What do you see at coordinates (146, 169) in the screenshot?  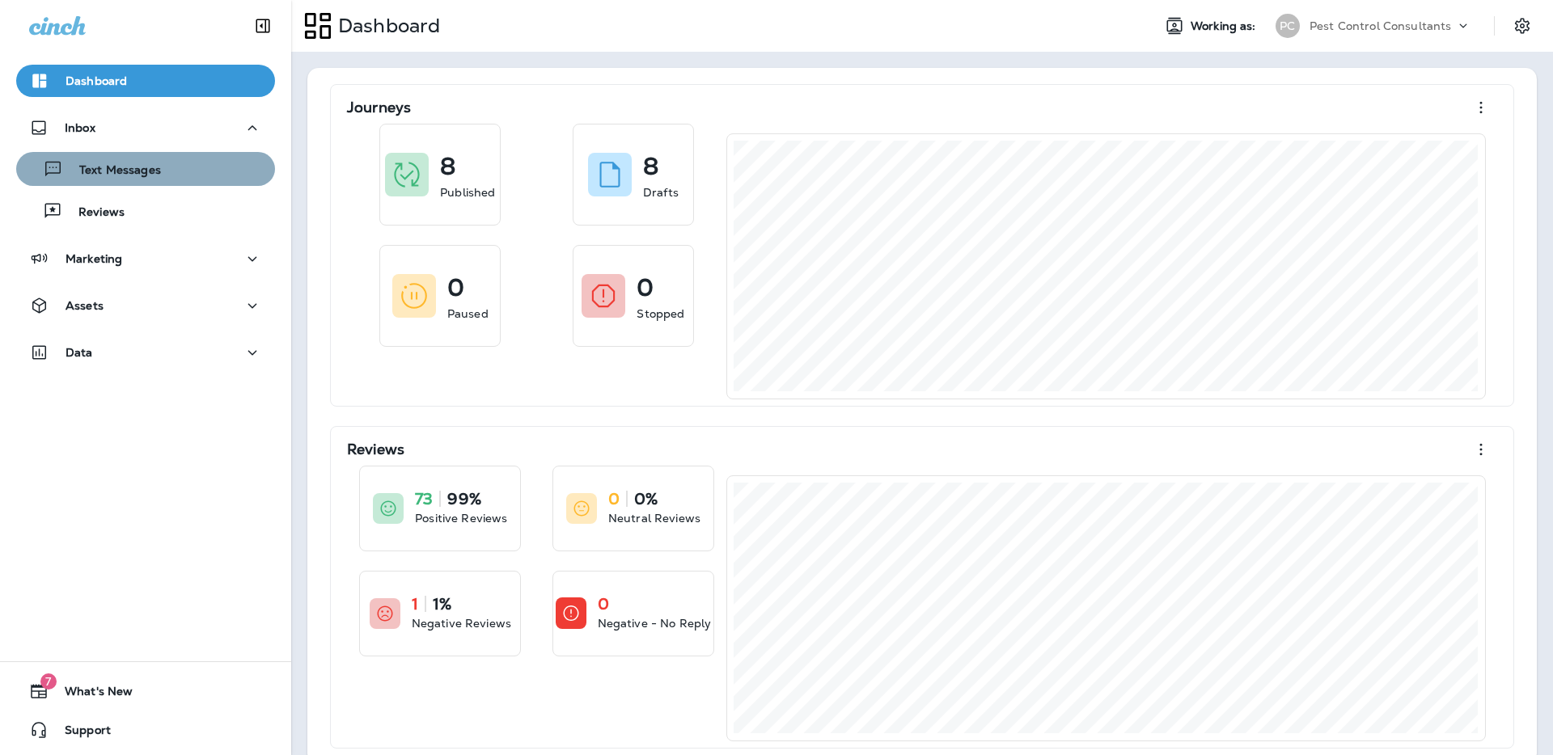 I see `button: Text Messages` at bounding box center [146, 169].